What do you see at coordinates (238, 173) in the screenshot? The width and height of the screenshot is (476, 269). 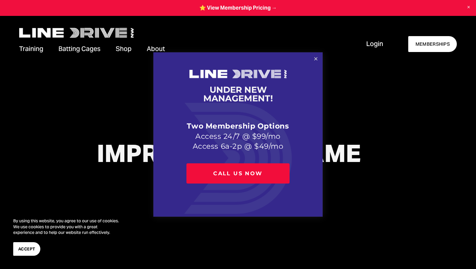 I see `a: Call Us Now` at bounding box center [238, 173].